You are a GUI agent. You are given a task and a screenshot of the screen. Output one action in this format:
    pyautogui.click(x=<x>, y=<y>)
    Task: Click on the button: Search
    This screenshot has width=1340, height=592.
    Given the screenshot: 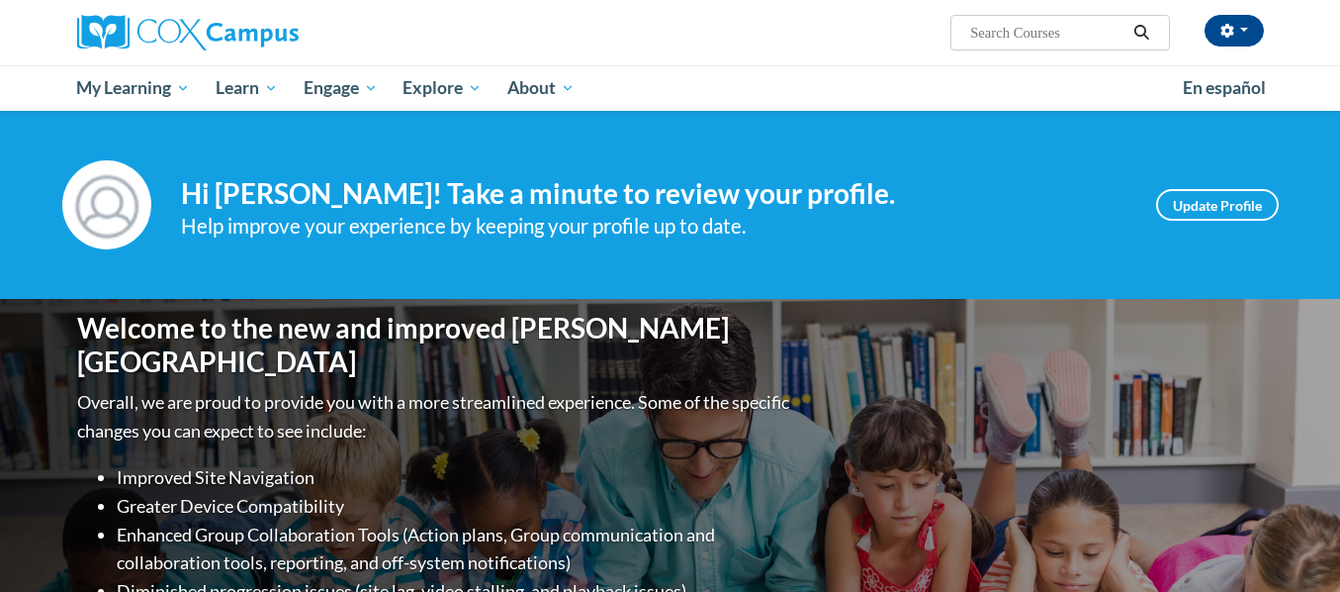 What is the action you would take?
    pyautogui.click(x=1142, y=33)
    